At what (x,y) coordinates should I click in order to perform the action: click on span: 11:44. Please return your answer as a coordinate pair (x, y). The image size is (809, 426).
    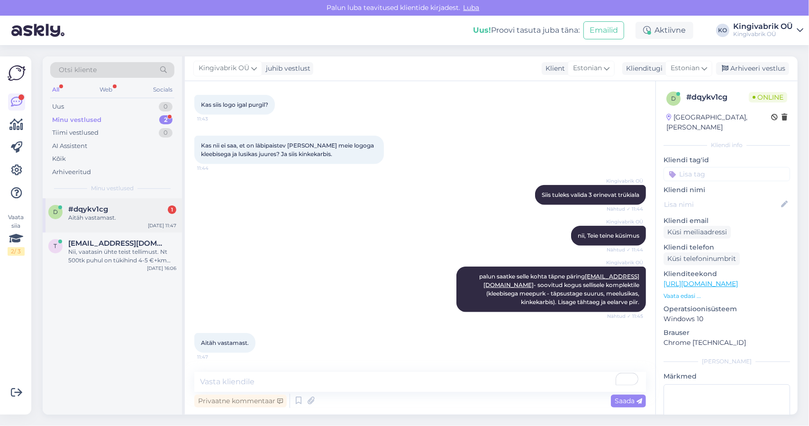
    Looking at the image, I should click on (215, 168).